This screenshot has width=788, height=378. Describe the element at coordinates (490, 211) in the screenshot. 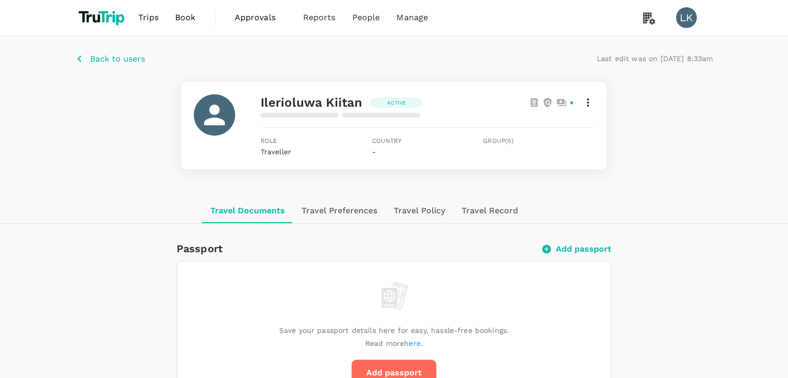

I see `button: Travel Record` at that location.